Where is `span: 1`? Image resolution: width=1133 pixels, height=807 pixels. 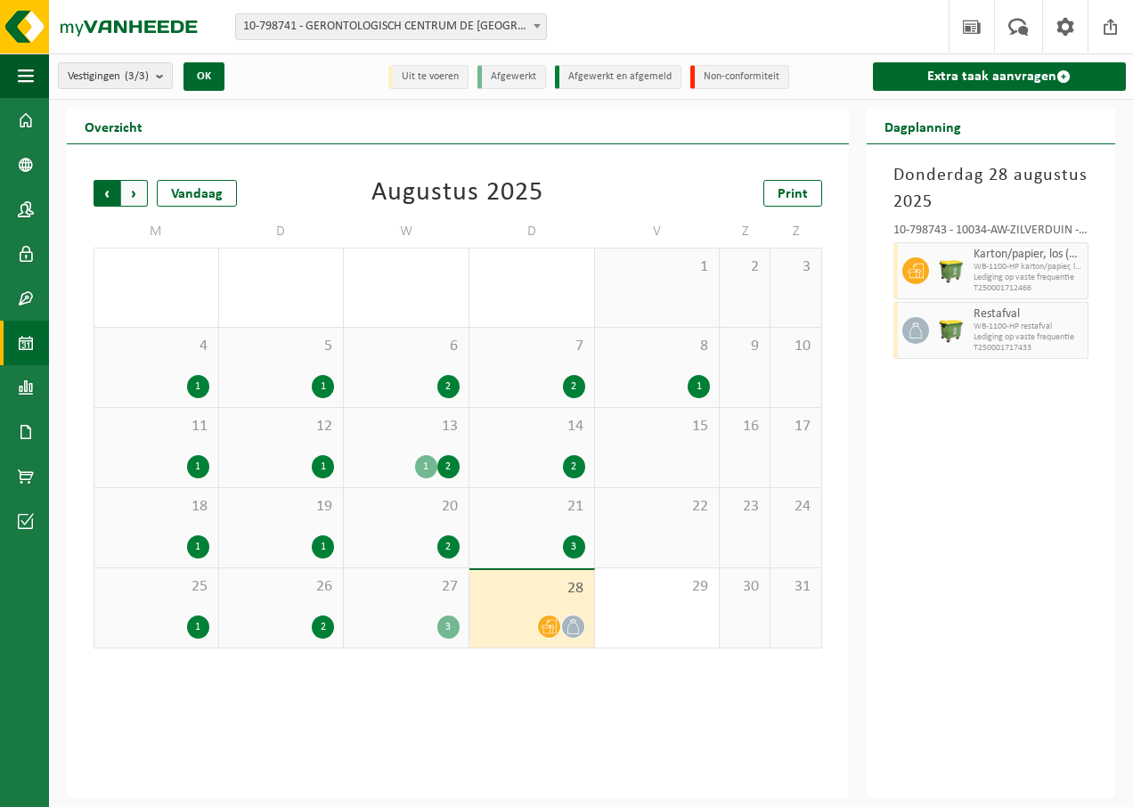 span: 1 is located at coordinates (657, 267).